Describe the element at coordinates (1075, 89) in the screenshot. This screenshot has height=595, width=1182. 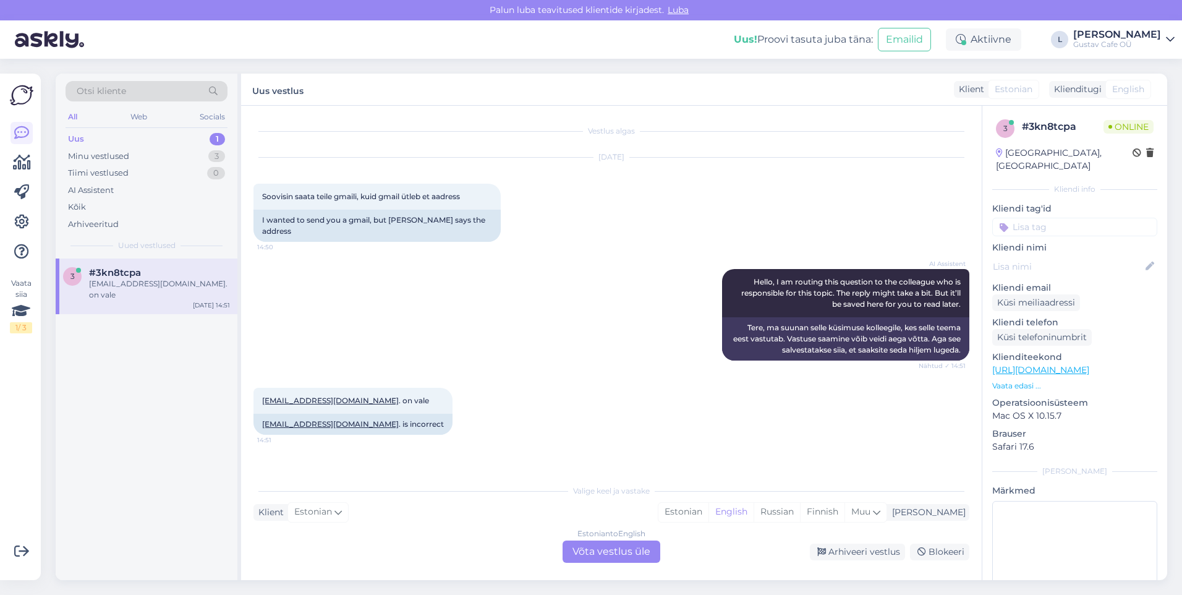
I see `div: Klienditugi` at that location.